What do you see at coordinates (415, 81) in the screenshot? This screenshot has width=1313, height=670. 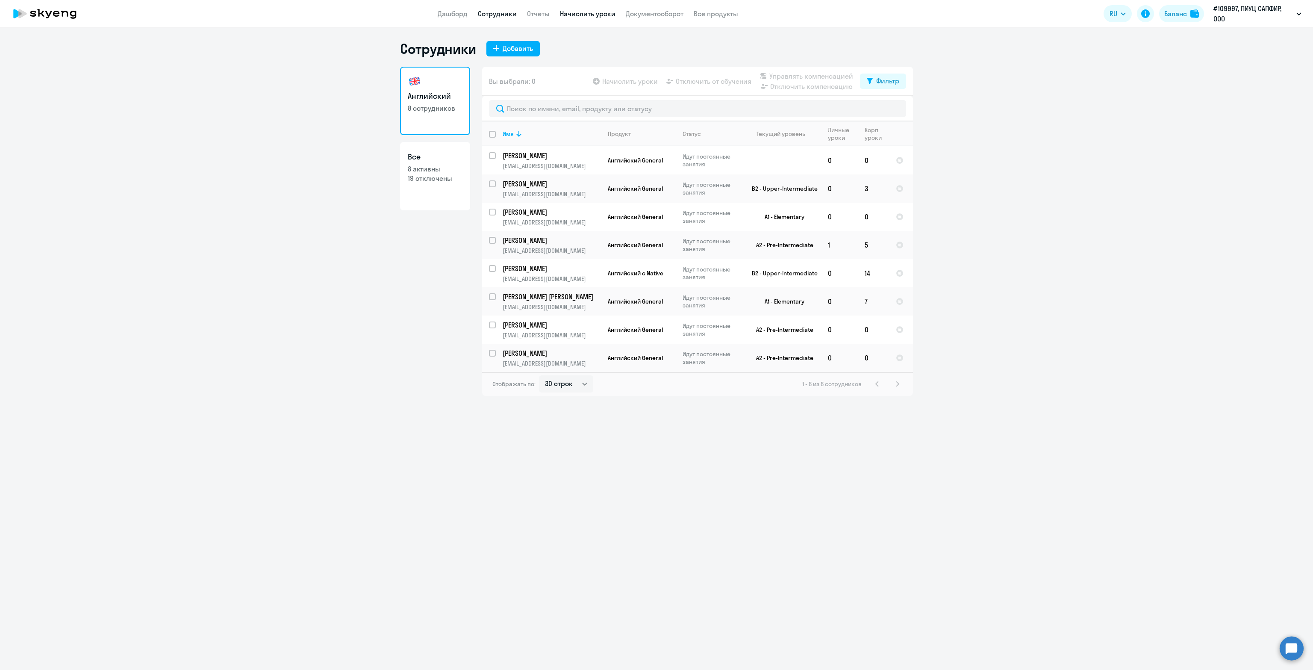 I see `img: english` at bounding box center [415, 81].